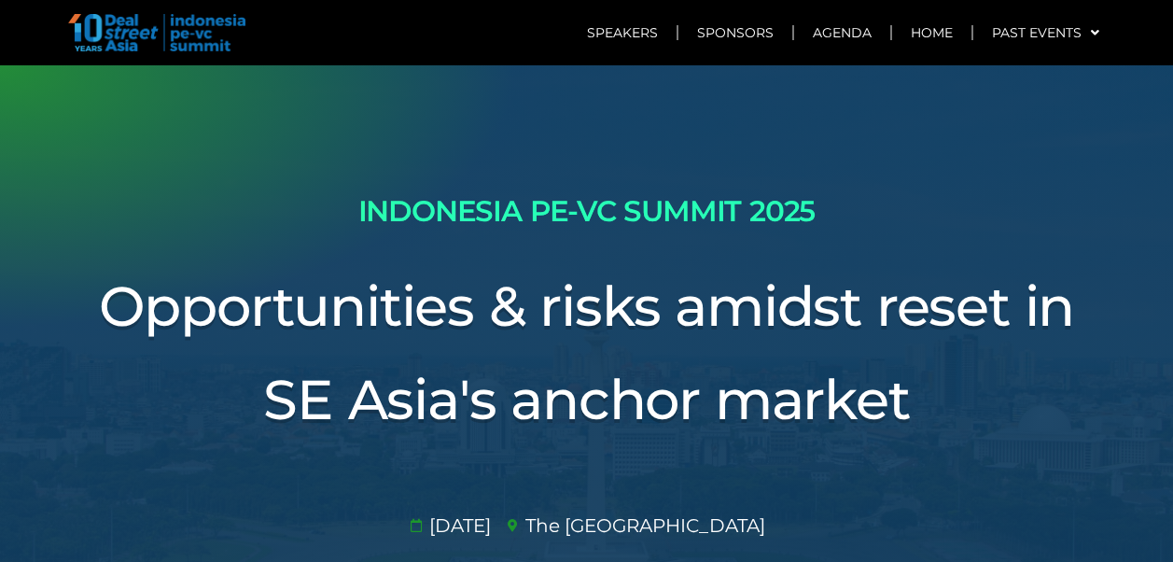  Describe the element at coordinates (1045, 33) in the screenshot. I see `a: Past Events` at that location.